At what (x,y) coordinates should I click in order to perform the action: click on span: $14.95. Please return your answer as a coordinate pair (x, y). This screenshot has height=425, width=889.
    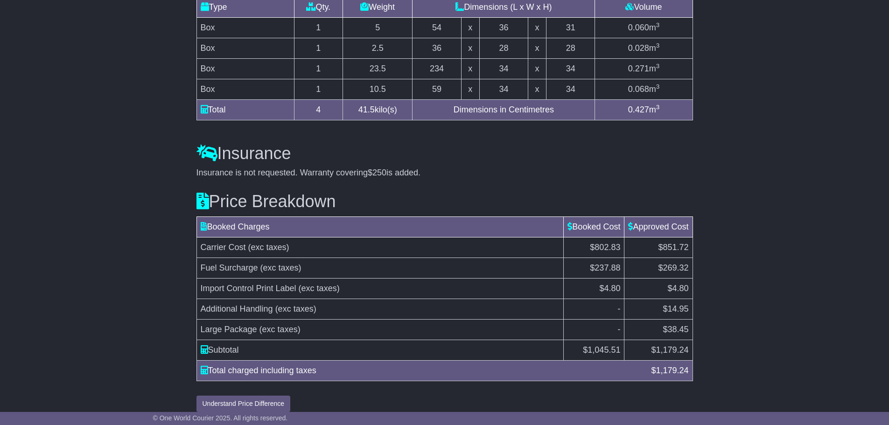
    Looking at the image, I should click on (675, 309).